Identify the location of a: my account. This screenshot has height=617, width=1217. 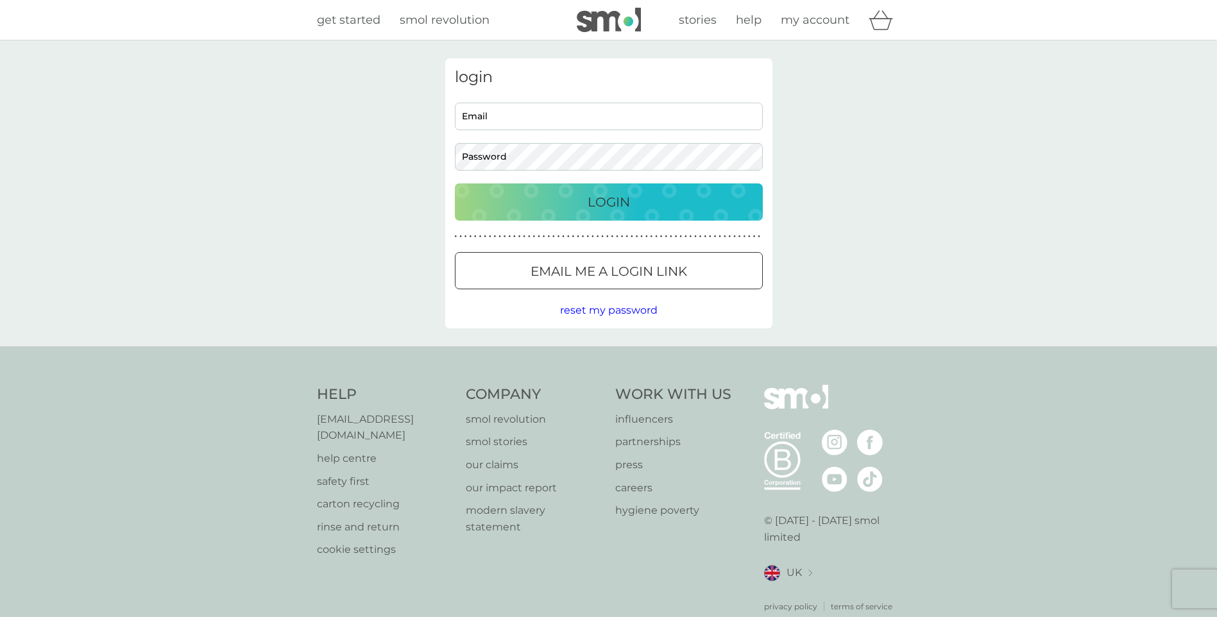
(815, 20).